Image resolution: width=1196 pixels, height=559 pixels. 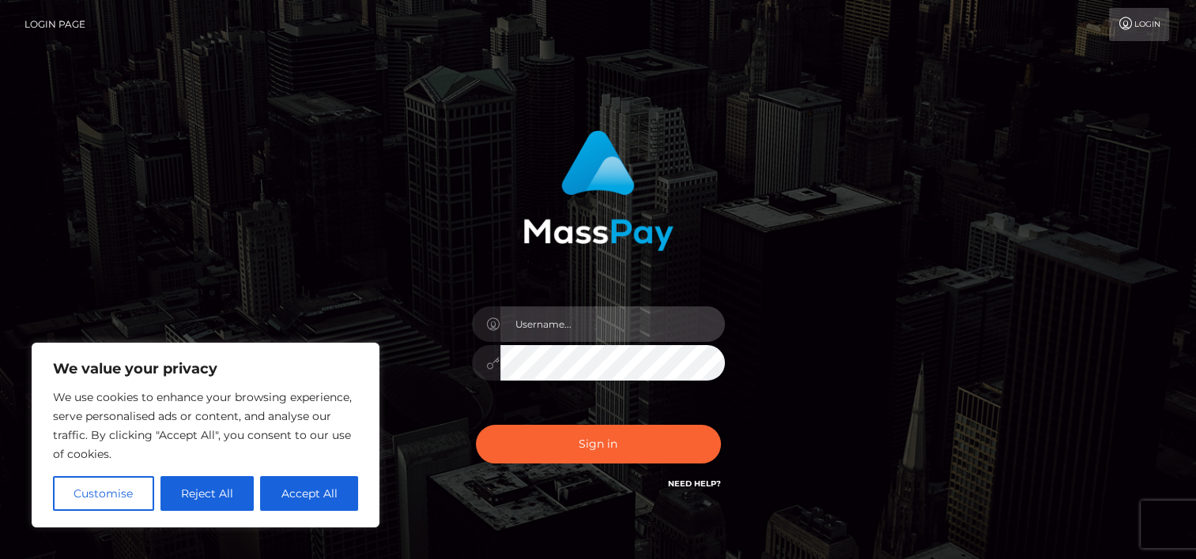 What do you see at coordinates (598, 444) in the screenshot?
I see `button: Sign in` at bounding box center [598, 444].